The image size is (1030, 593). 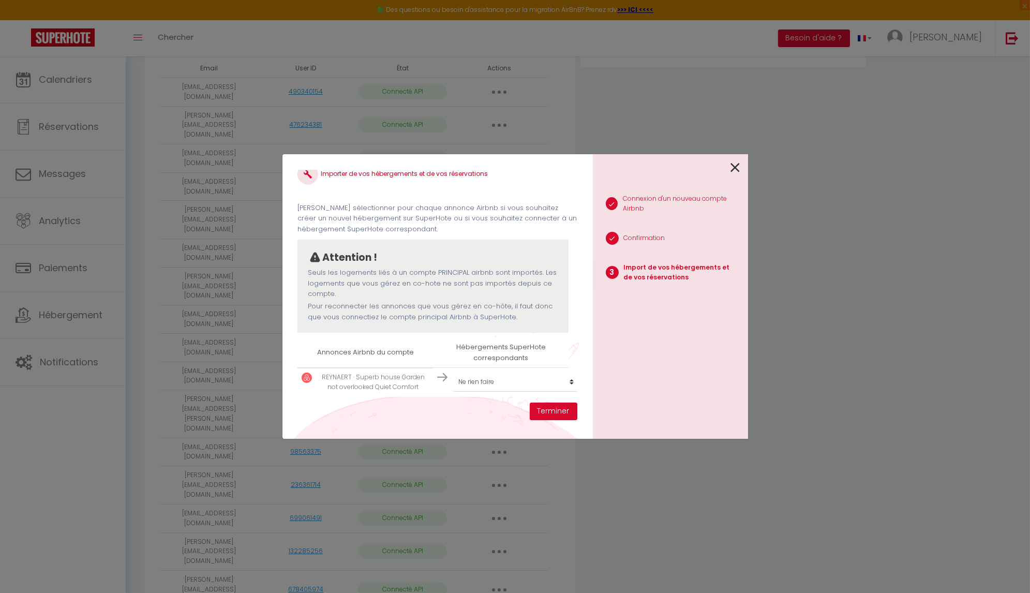 I want to click on button: Terminer, so click(x=554, y=411).